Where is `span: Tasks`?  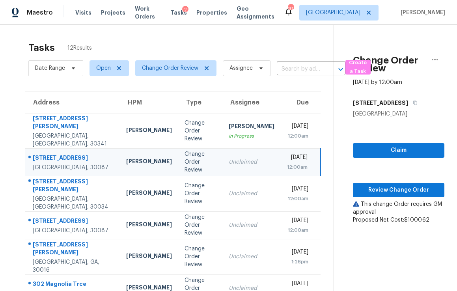
span: Tasks is located at coordinates (179, 13).